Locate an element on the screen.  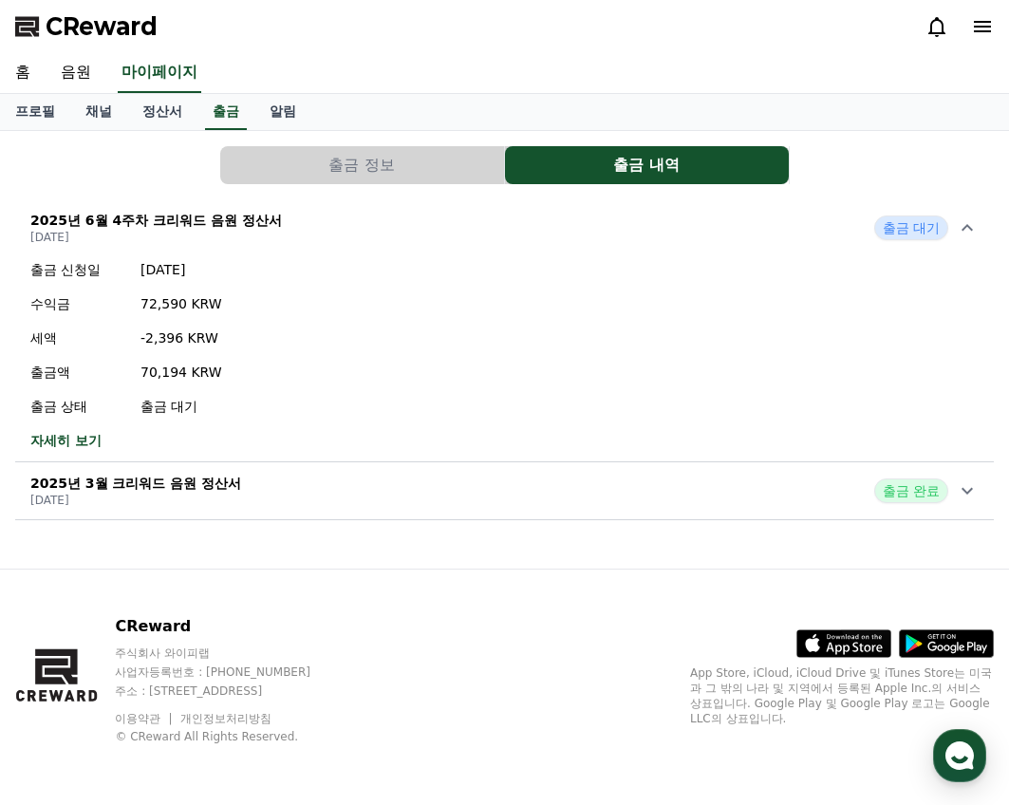
a: 출금 is located at coordinates (226, 112).